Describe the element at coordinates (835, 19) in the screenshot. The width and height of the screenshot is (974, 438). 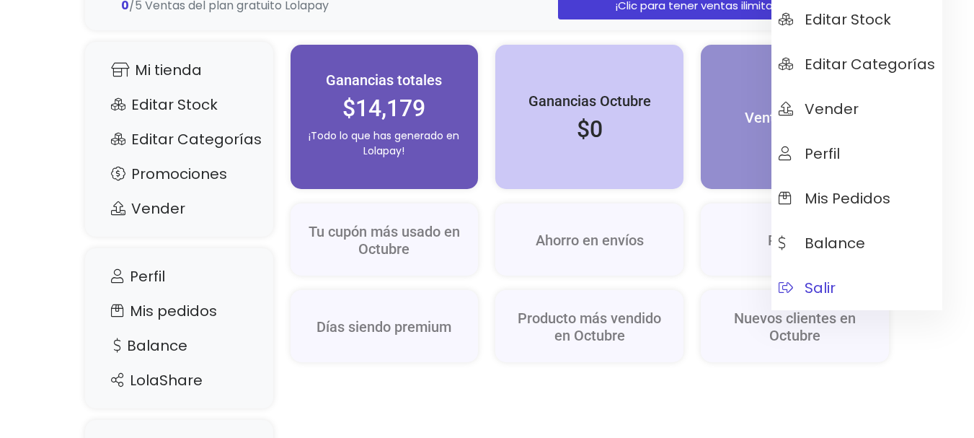
I see `span: Editar Stock` at that location.